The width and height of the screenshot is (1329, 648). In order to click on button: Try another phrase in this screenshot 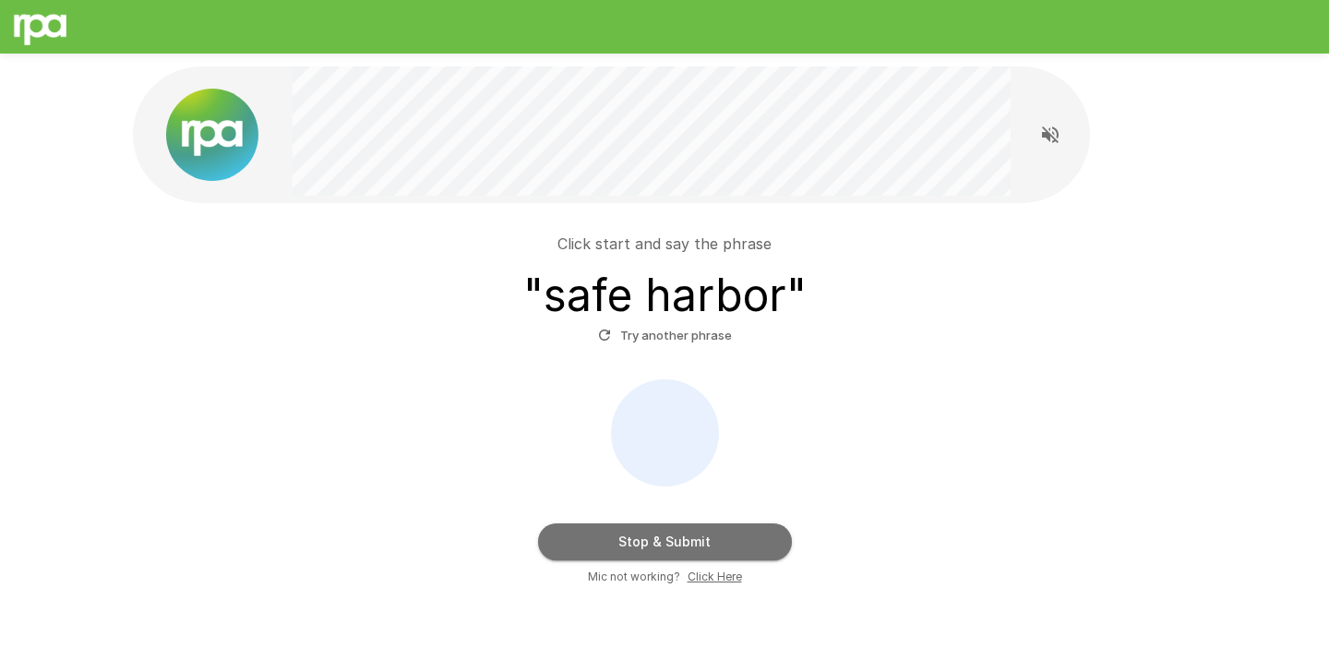, I will do `click(664, 335)`.